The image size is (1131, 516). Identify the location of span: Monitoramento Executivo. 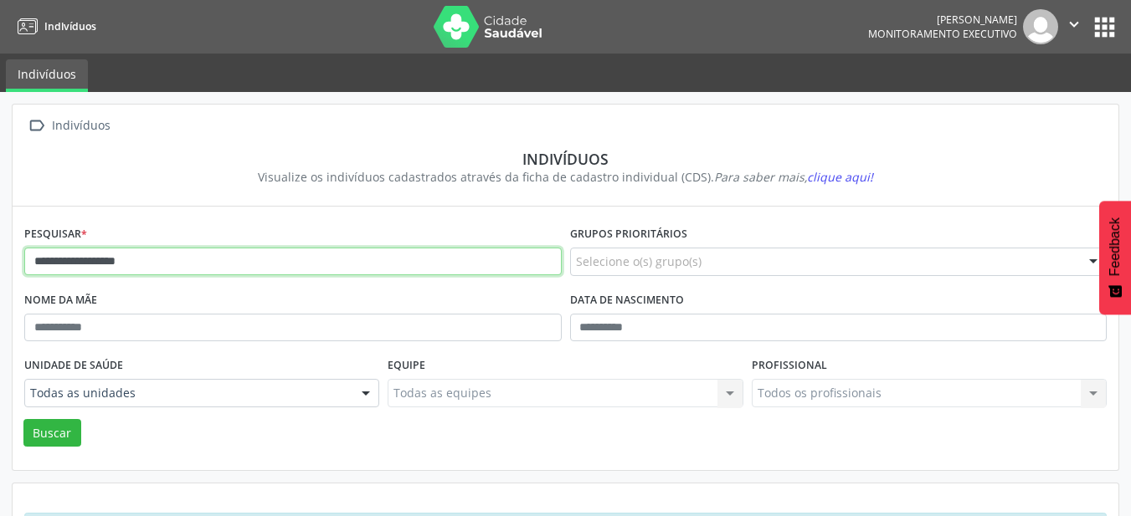
(942, 33).